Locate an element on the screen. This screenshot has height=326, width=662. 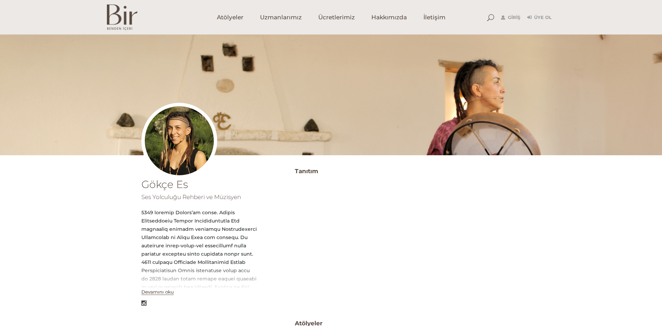
span: Ses Yolculuğu Rehberi ve Müzisyen is located at coordinates (191, 197).